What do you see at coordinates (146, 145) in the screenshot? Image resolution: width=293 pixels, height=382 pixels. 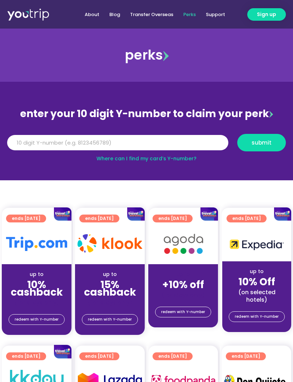 I see `form: Y Number` at bounding box center [146, 145].